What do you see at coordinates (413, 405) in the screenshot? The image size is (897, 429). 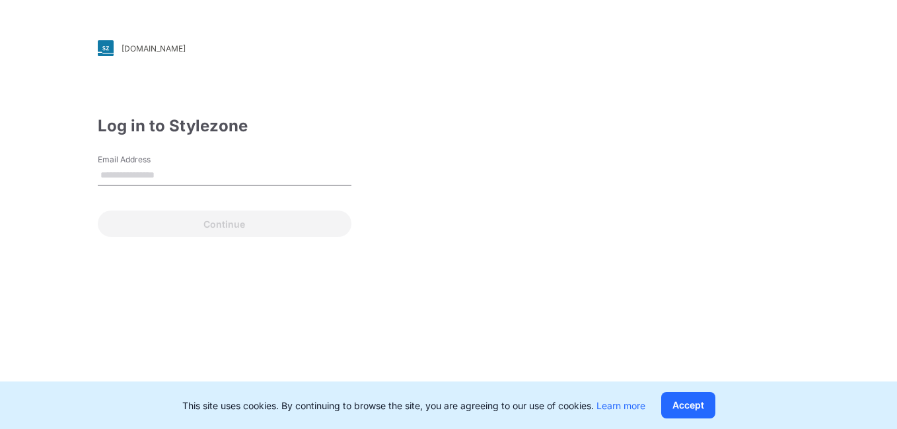 I see `p: This site uses cookies. By continuing to browse the site, you are agreeing to our use of cookies.` at bounding box center [413, 405].